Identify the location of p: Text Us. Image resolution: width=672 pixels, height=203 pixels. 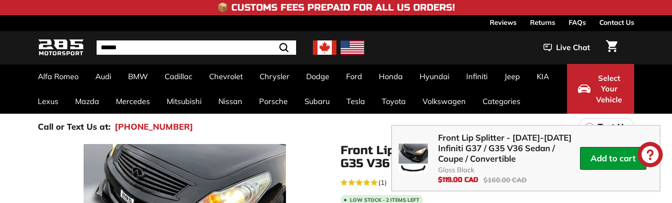
(613, 126).